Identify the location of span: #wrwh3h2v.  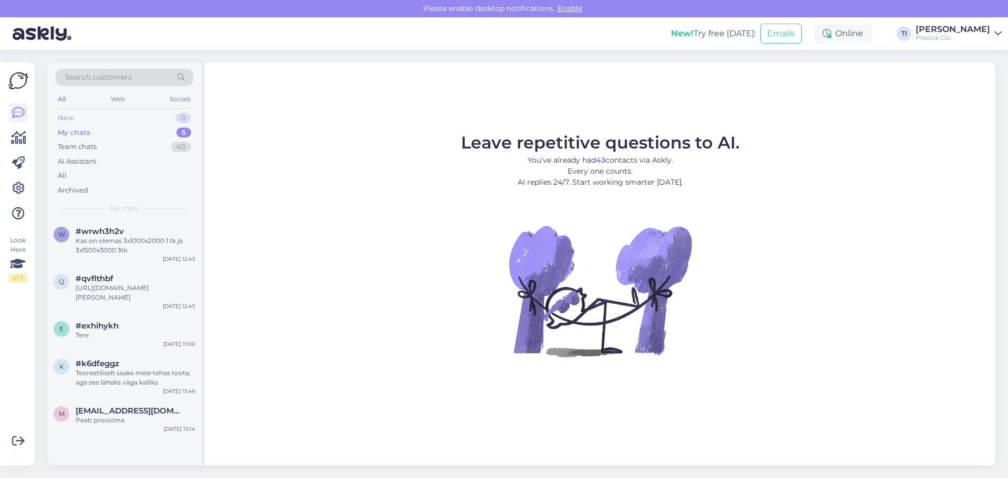
(100, 231).